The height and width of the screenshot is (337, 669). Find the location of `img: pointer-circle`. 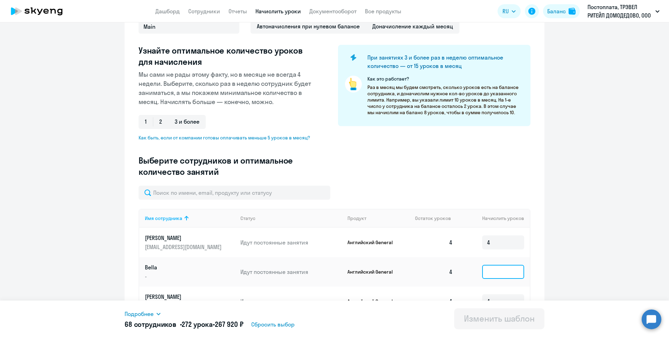

img: pointer-circle is located at coordinates (354, 84).